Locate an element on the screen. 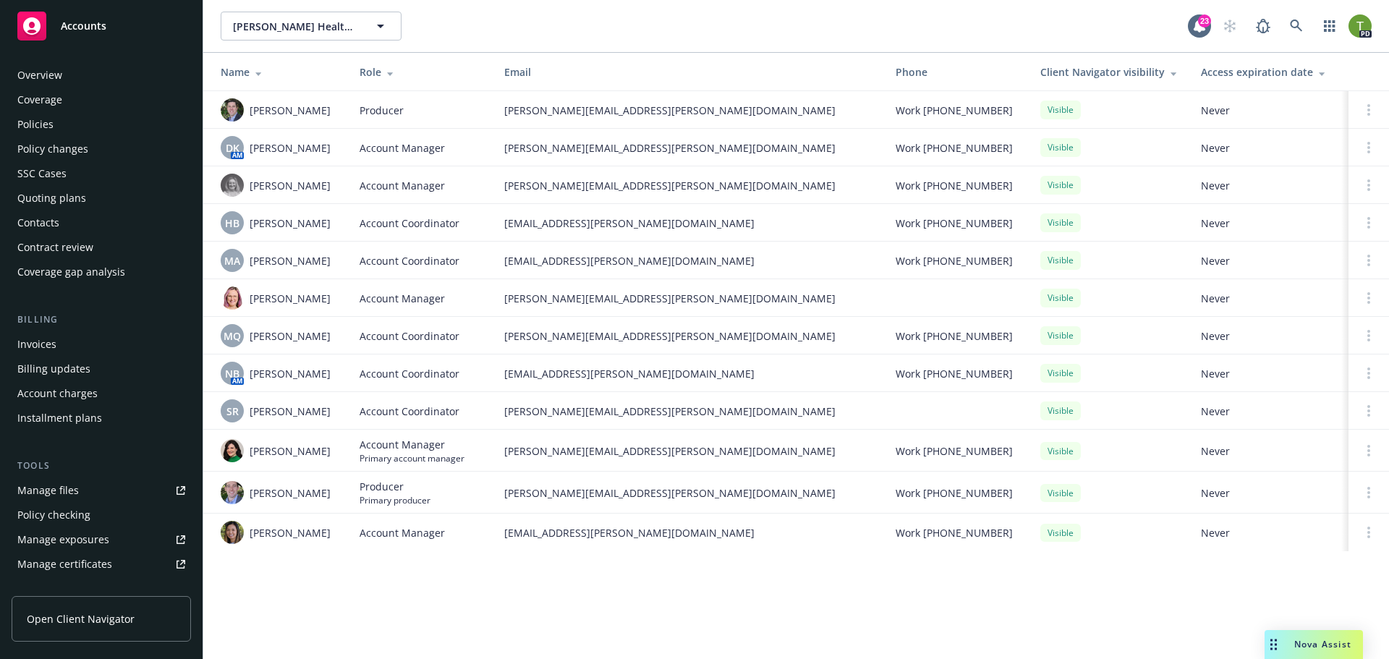  div: Drag to move is located at coordinates (1273, 645).